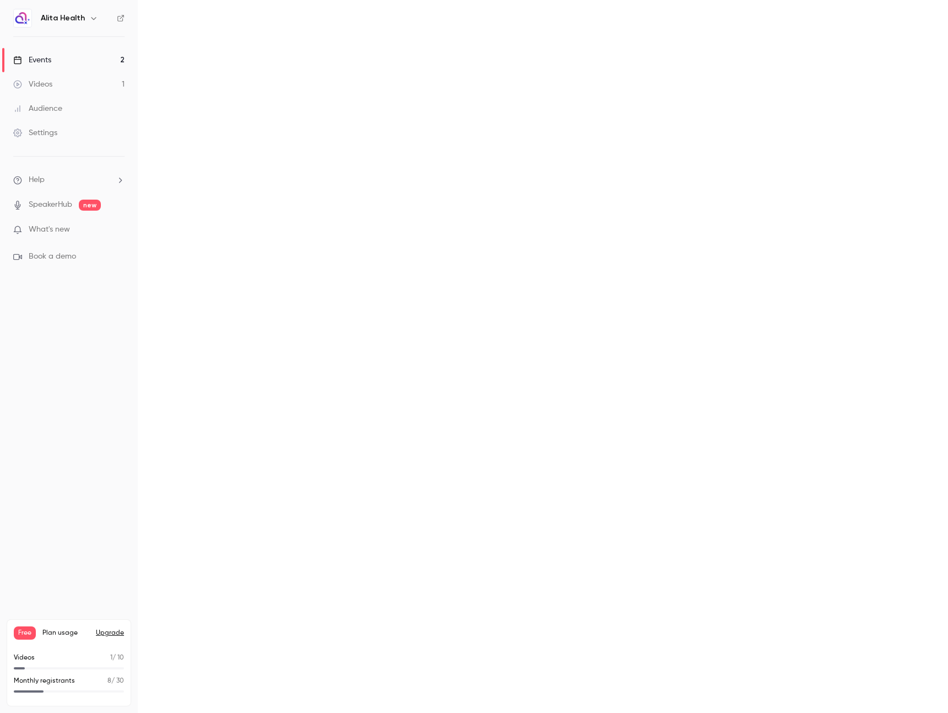 The image size is (948, 713). Describe the element at coordinates (23, 18) in the screenshot. I see `img: Alita Health` at that location.